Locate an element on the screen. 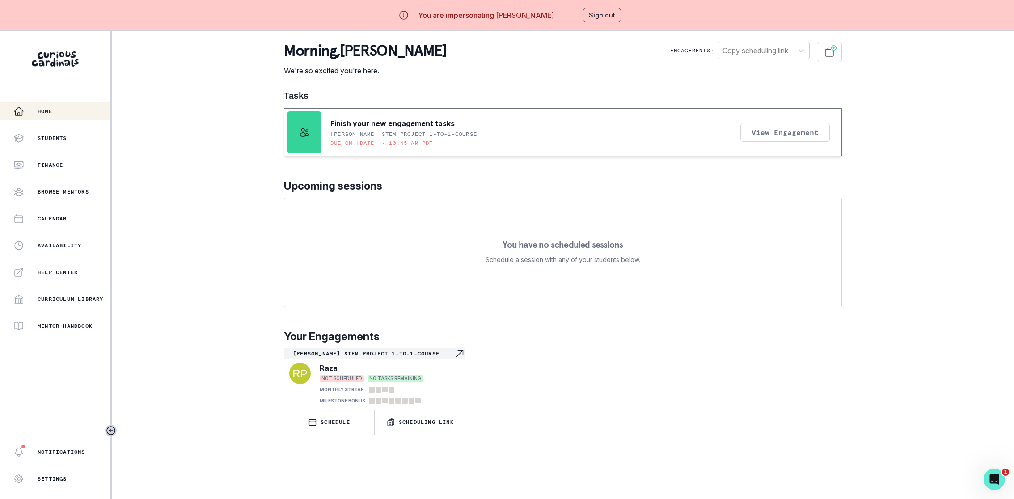 This screenshot has height=499, width=1014. p: MILESTONE BONUS is located at coordinates (343, 401).